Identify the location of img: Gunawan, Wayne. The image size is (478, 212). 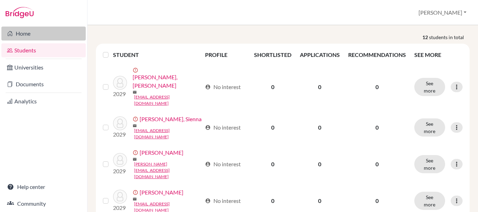
(120, 160).